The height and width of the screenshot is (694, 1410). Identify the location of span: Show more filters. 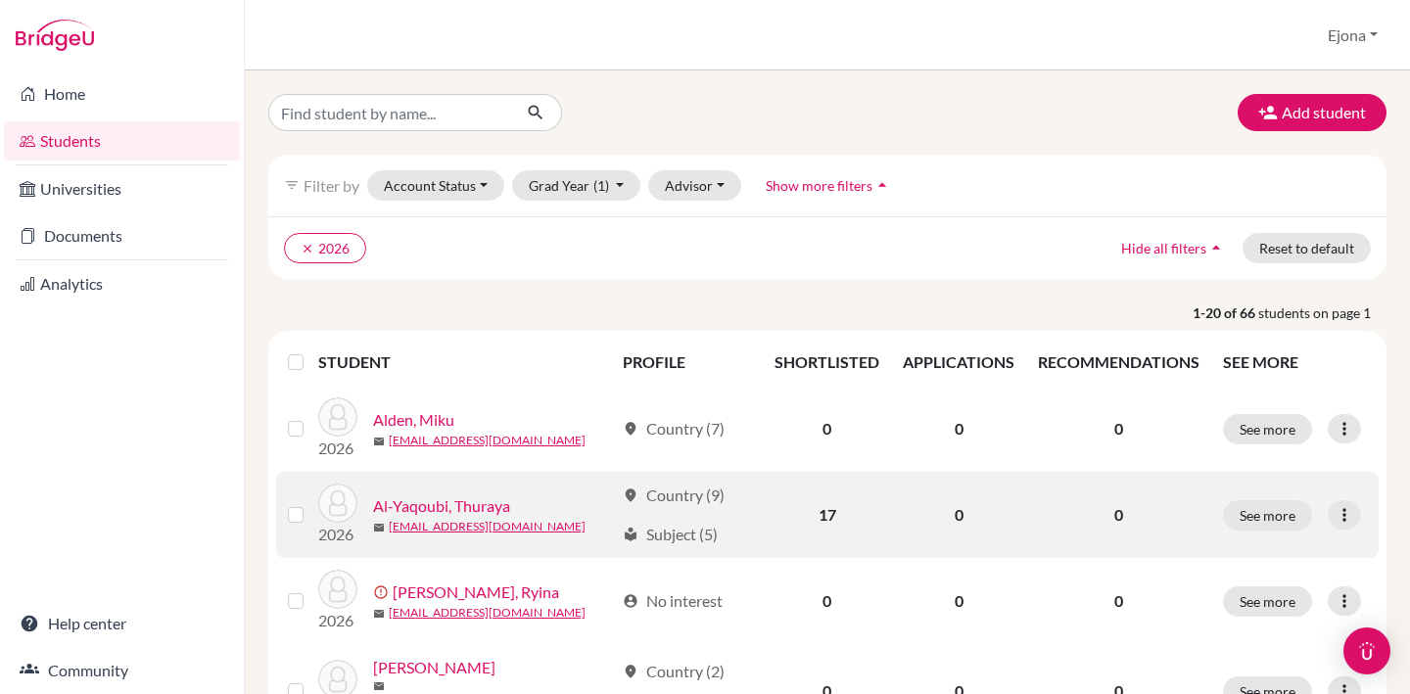
(819, 185).